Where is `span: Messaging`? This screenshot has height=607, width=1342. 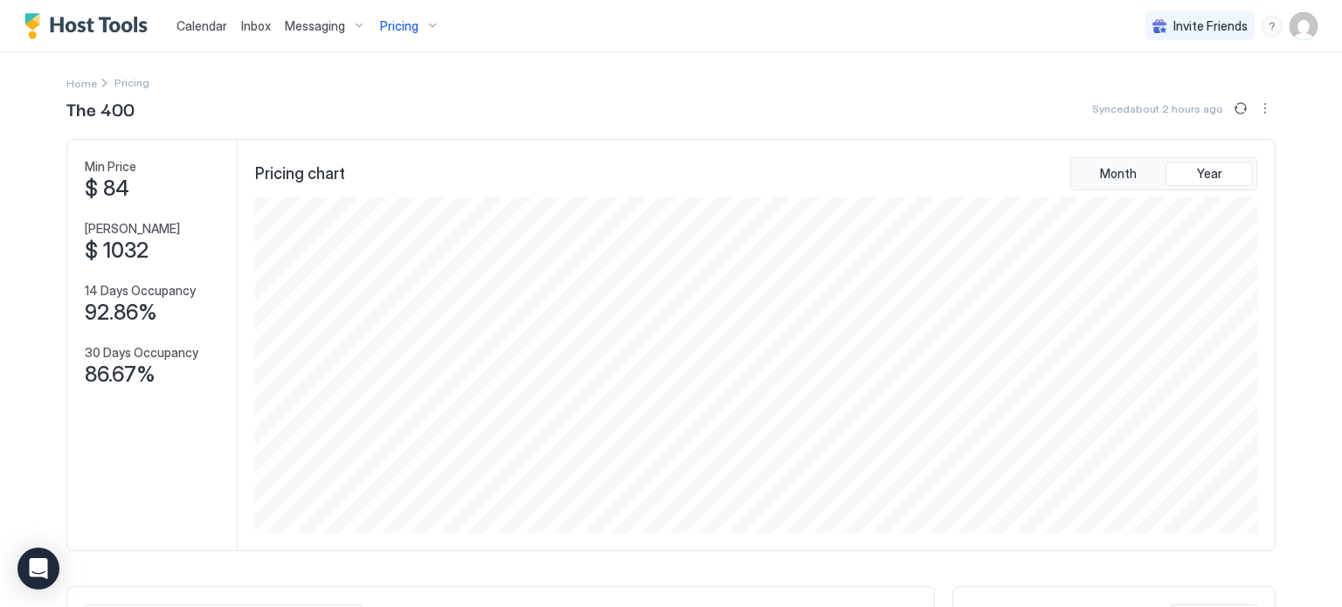
span: Messaging is located at coordinates (315, 26).